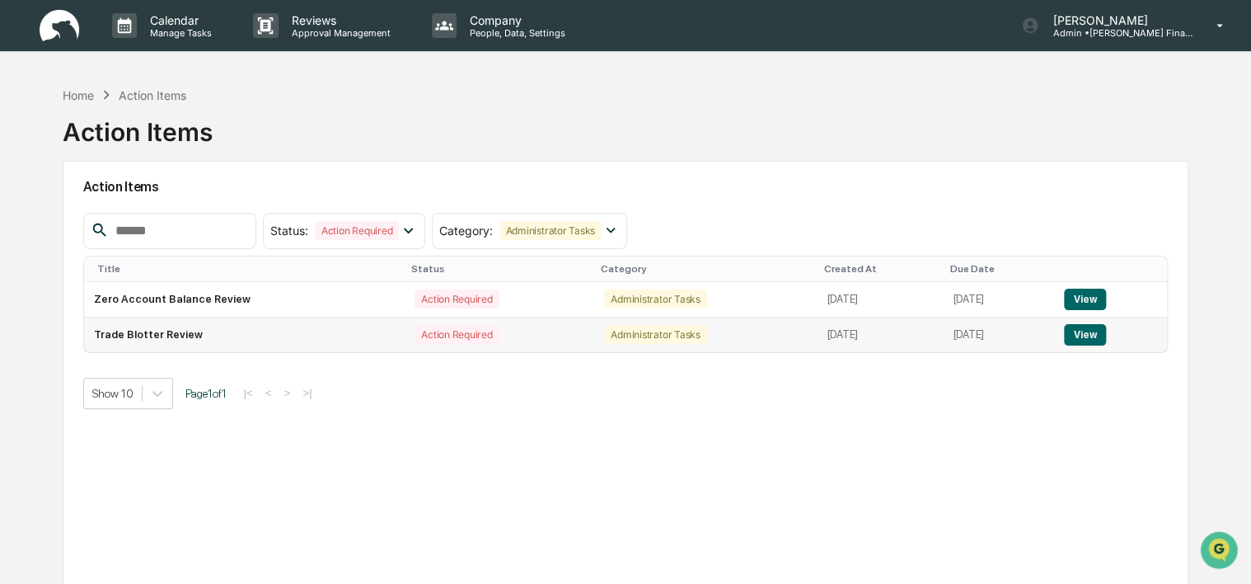  Describe the element at coordinates (626, 186) in the screenshot. I see `h2: Action Items` at that location.